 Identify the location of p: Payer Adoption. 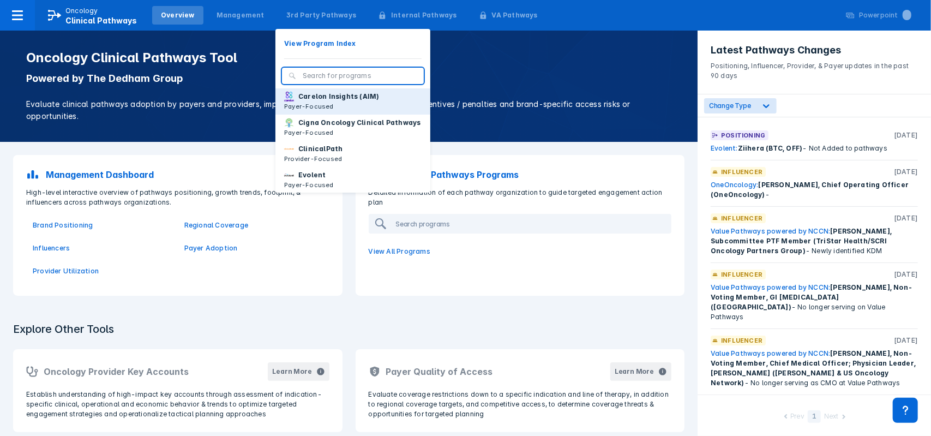
(254, 248).